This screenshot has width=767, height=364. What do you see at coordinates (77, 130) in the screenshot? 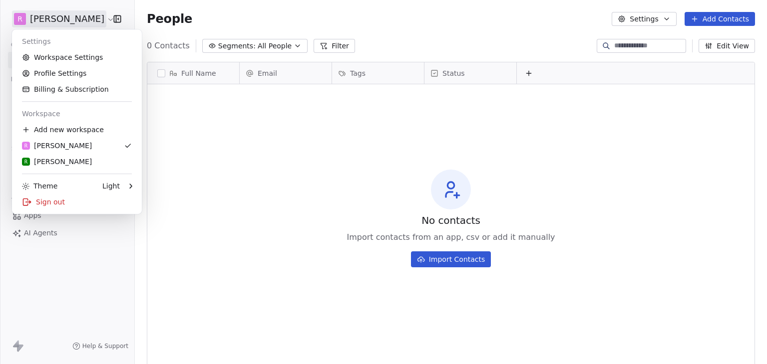
I see `div: Add new workspace` at bounding box center [77, 130].